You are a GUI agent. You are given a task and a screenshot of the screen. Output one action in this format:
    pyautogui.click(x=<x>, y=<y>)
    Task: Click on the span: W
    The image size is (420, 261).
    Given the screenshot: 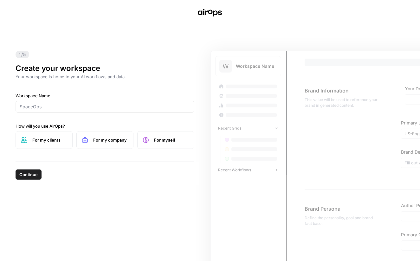 What is the action you would take?
    pyautogui.click(x=226, y=66)
    